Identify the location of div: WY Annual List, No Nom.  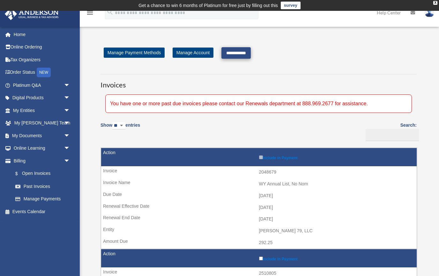
(337, 184).